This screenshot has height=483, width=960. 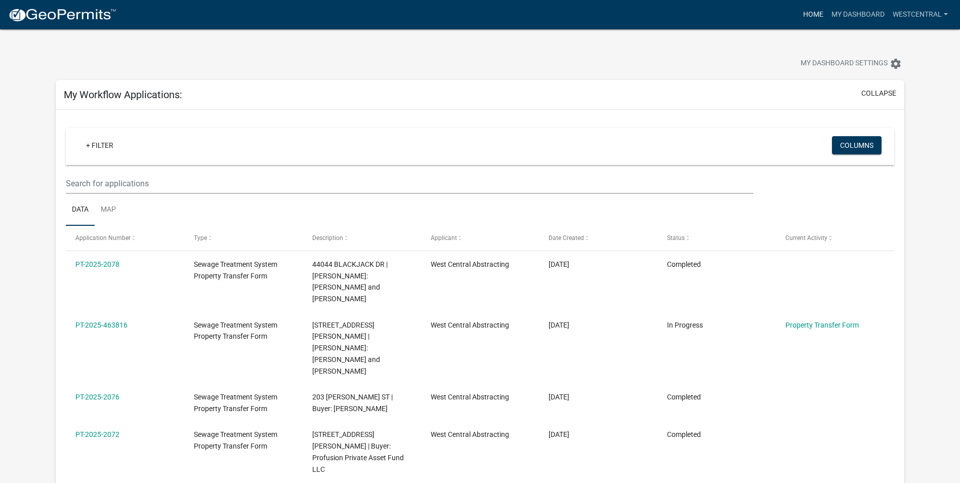 What do you see at coordinates (327, 238) in the screenshot?
I see `span: Description` at bounding box center [327, 238].